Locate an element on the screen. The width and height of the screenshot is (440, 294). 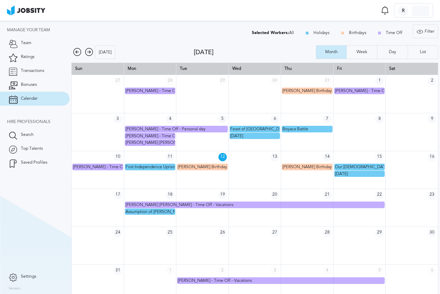
span: Bonuses is located at coordinates (29, 85).